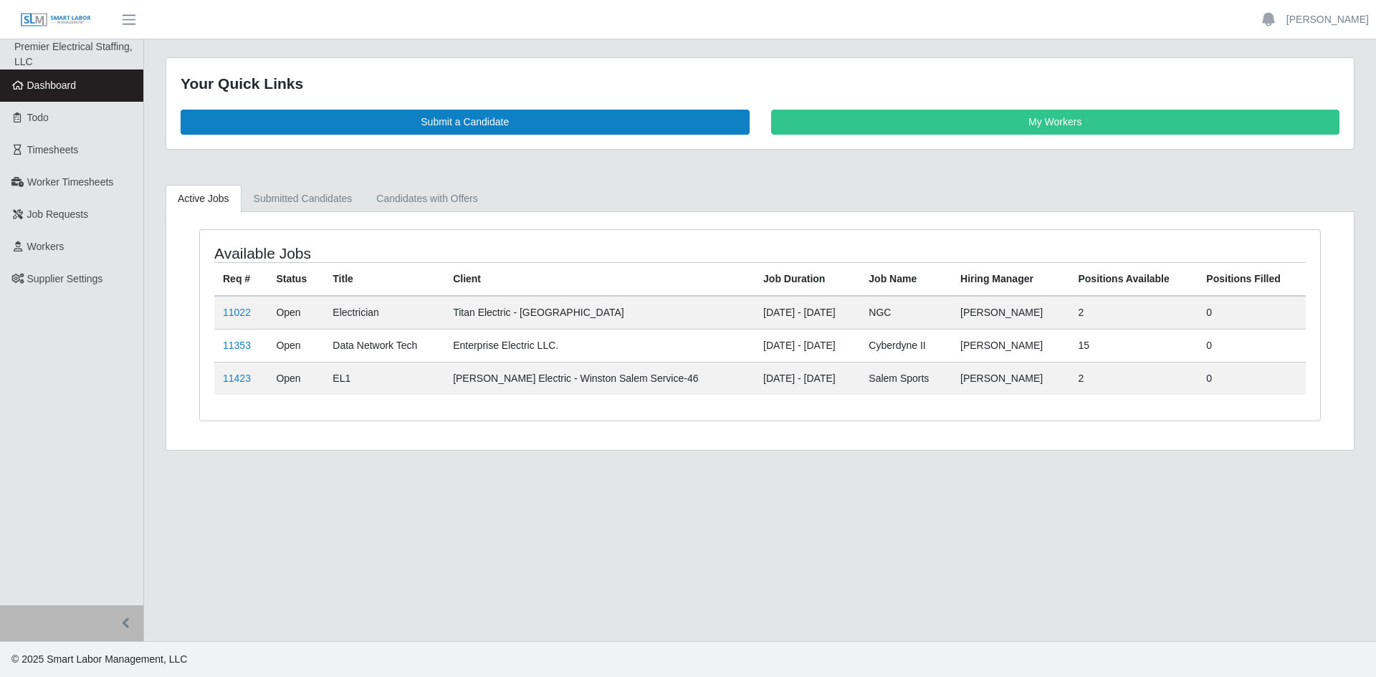 This screenshot has height=677, width=1376. I want to click on td: Electrician, so click(384, 312).